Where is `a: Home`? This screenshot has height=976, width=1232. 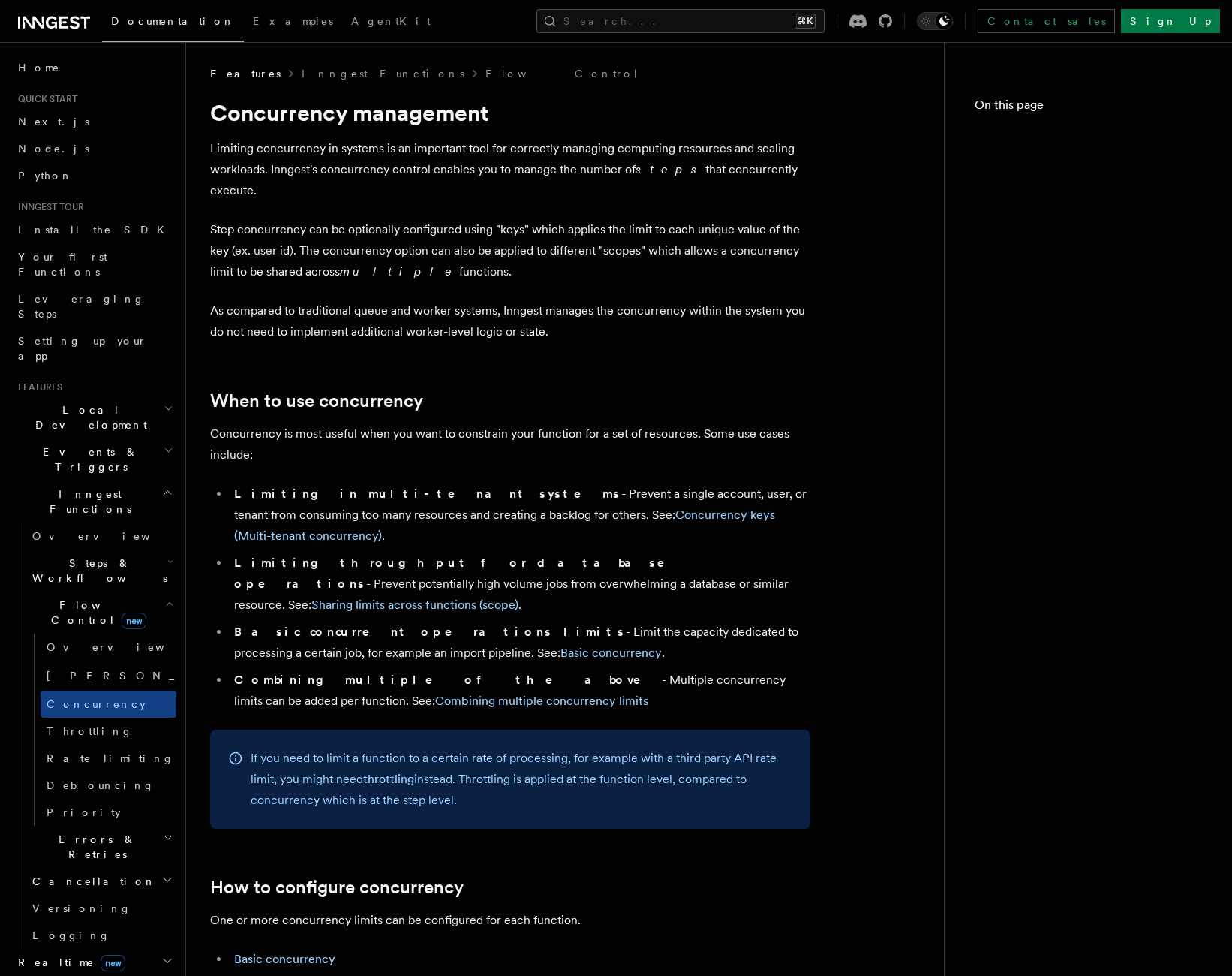
a: Home is located at coordinates (94, 67).